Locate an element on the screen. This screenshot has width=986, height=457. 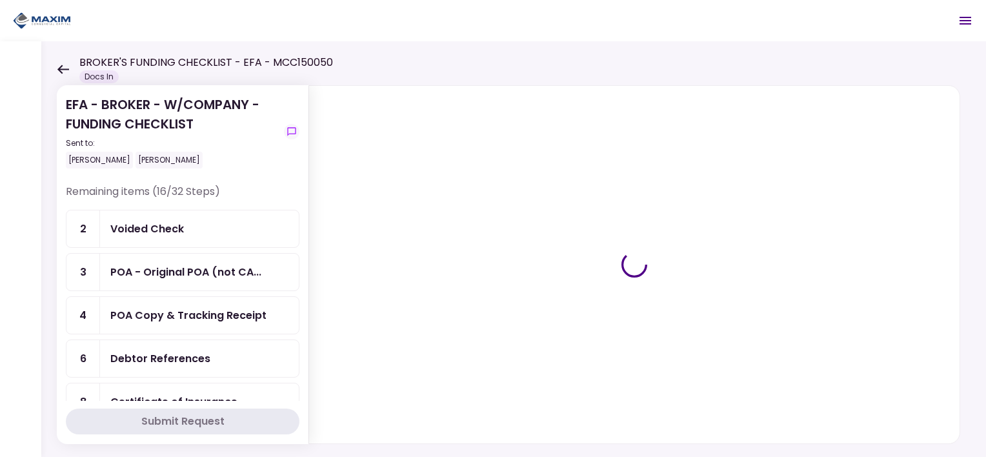
a: 8Certificate of Insurance is located at coordinates (183, 401).